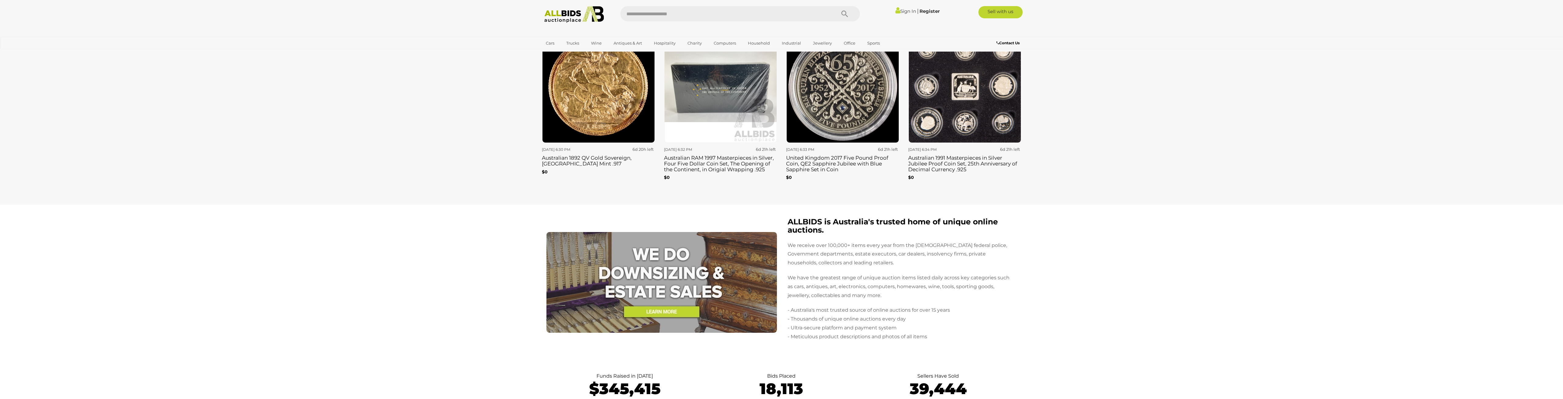  What do you see at coordinates (550, 43) in the screenshot?
I see `a: Cars` at bounding box center [550, 43].